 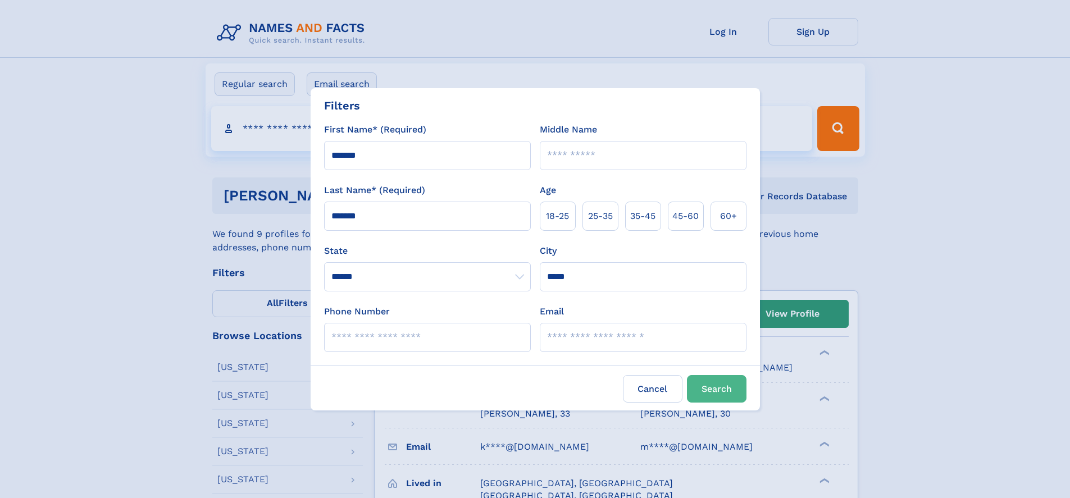 What do you see at coordinates (342, 106) in the screenshot?
I see `div: Filters` at bounding box center [342, 106].